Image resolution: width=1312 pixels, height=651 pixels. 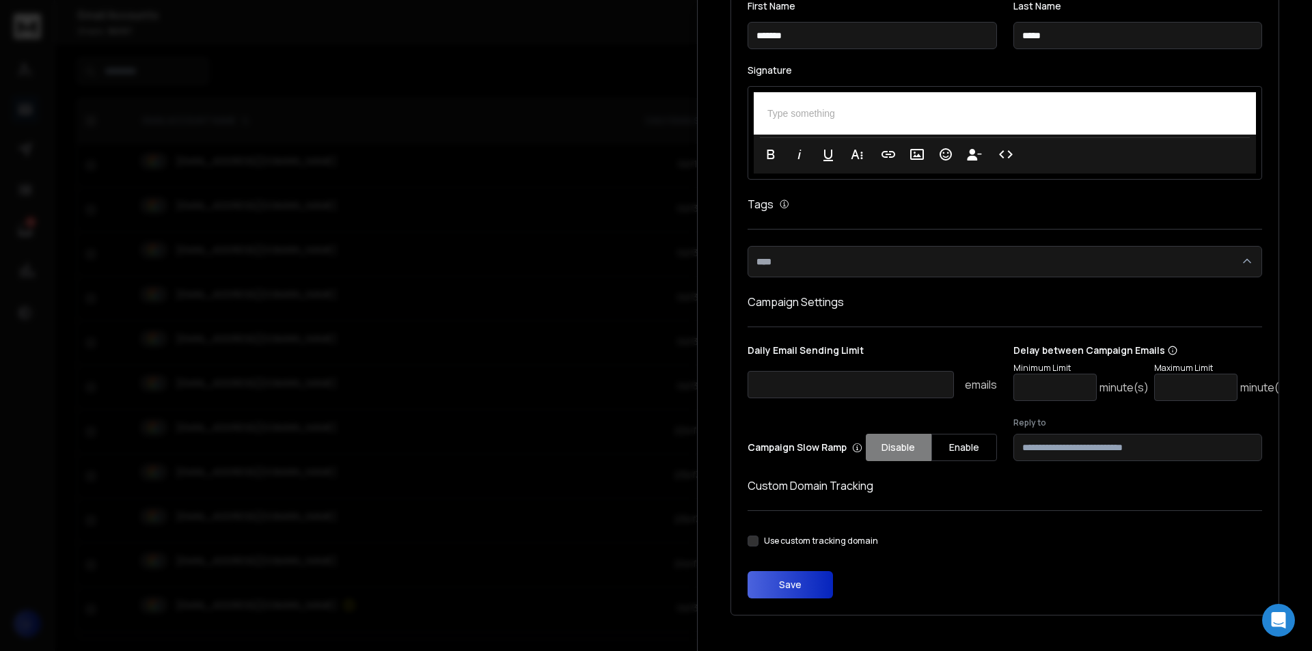 I want to click on button: Code View, so click(x=1006, y=154).